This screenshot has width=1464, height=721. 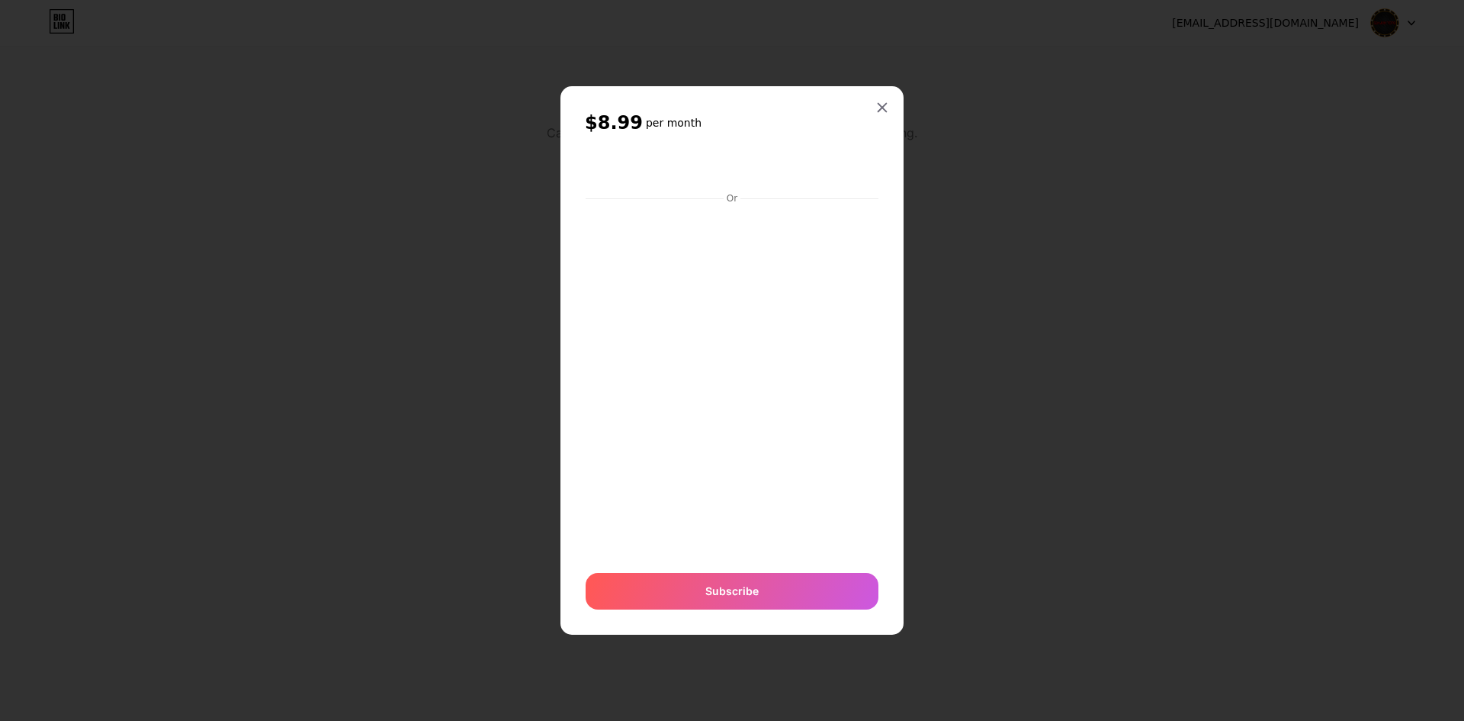 I want to click on span: Subscribe, so click(x=732, y=590).